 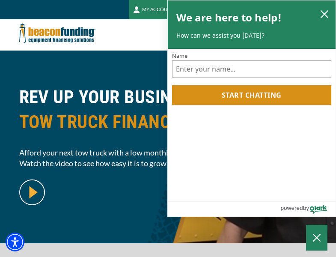 What do you see at coordinates (229, 18) in the screenshot?
I see `h2: We are here to help!` at bounding box center [229, 18].